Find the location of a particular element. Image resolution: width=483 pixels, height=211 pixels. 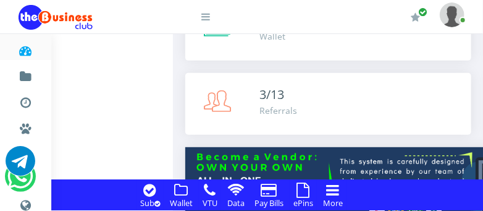

small: More is located at coordinates (333, 203).